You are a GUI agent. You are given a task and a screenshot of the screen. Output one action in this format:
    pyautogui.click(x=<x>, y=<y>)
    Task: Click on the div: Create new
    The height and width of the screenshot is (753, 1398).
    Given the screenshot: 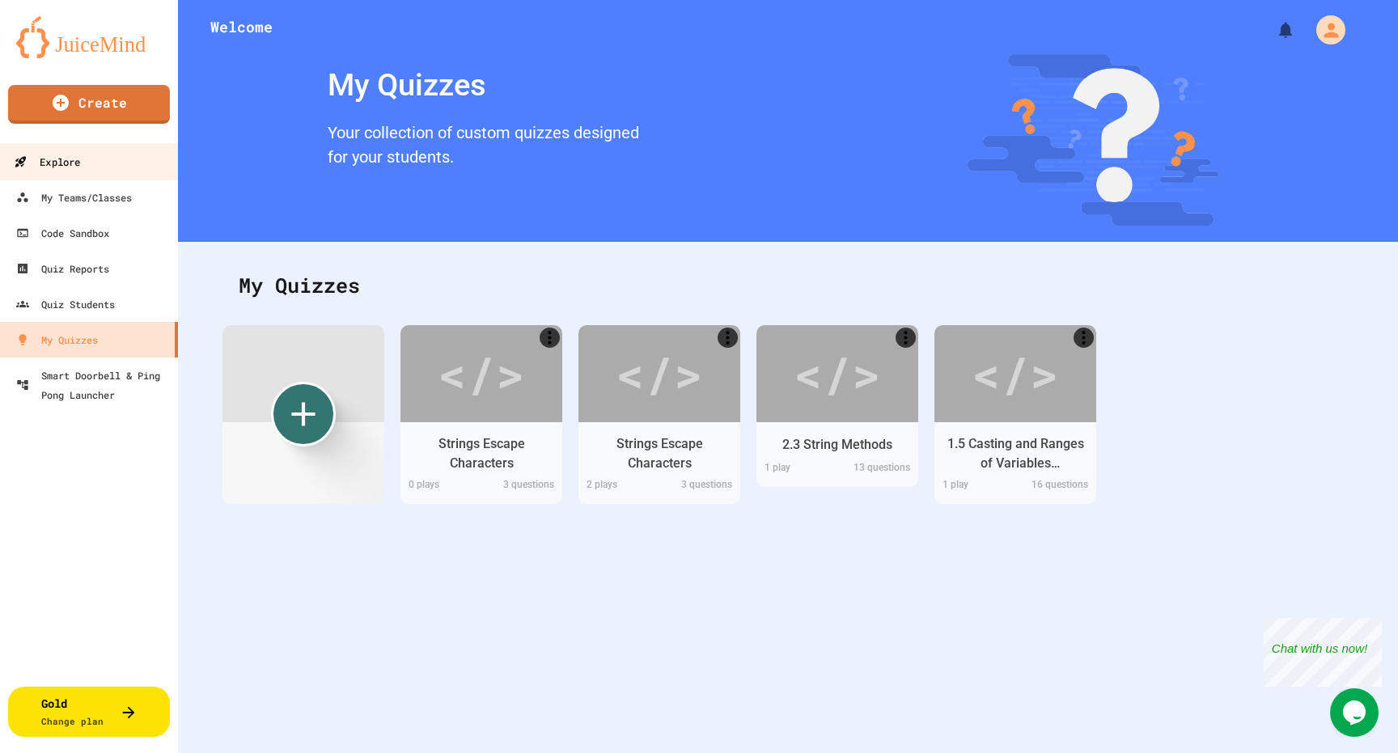 What is the action you would take?
    pyautogui.click(x=303, y=414)
    